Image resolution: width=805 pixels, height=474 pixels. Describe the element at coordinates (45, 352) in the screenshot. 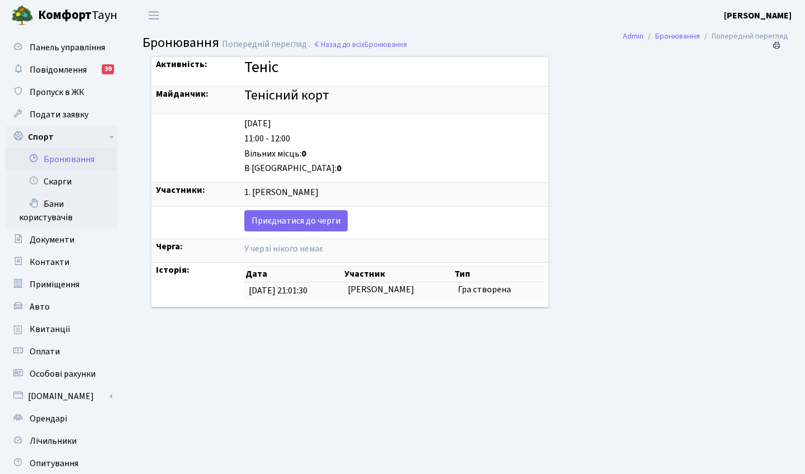

I see `span: Оплати` at that location.